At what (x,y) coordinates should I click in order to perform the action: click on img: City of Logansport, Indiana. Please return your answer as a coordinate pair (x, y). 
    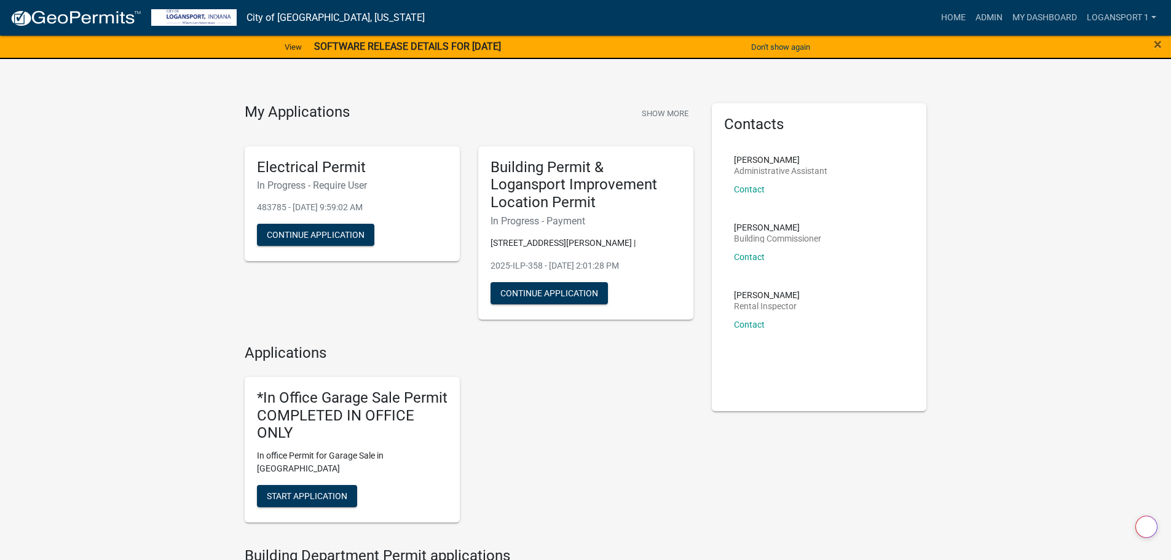
    Looking at the image, I should click on (194, 17).